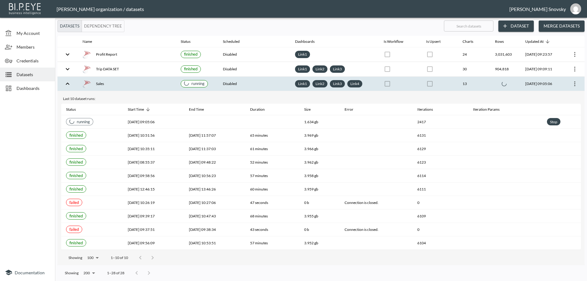 The width and height of the screenshot is (587, 281). Describe the element at coordinates (153, 162) in the screenshot. I see `th: 2025-08-21, 08:55:37` at that location.